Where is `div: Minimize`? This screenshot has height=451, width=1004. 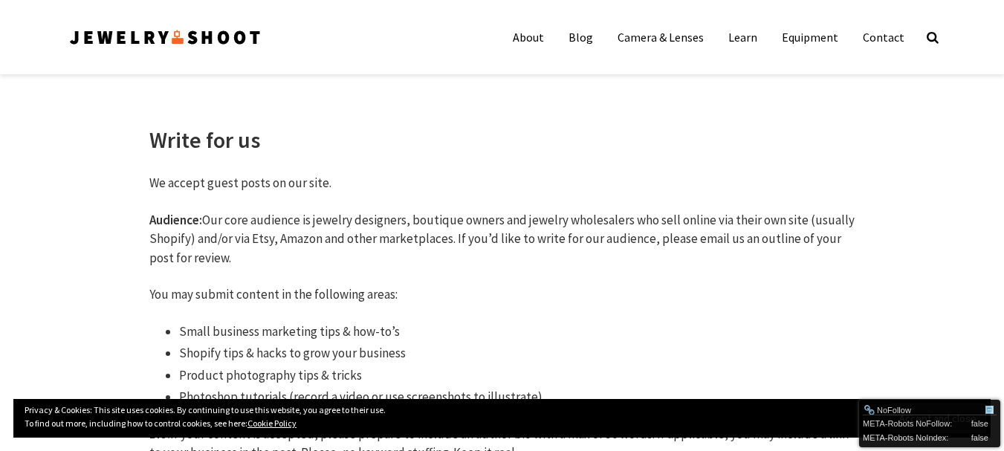 div: Minimize is located at coordinates (990, 410).